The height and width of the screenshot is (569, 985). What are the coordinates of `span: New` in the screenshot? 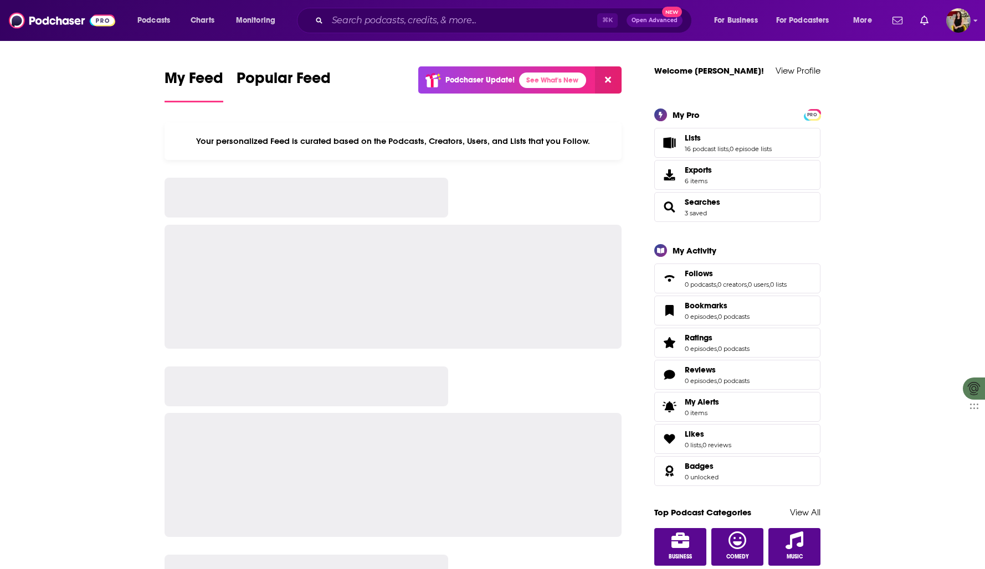 It's located at (672, 12).